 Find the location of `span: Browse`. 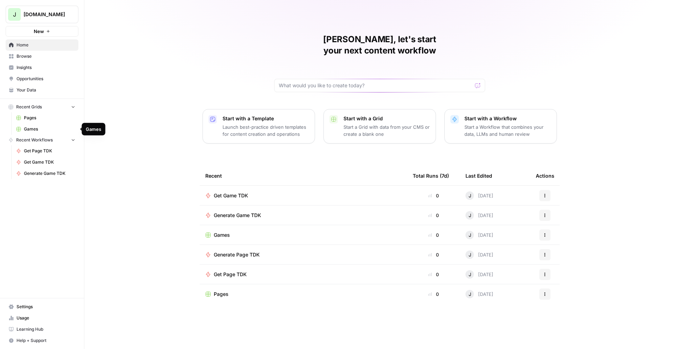

span: Browse is located at coordinates (46, 56).